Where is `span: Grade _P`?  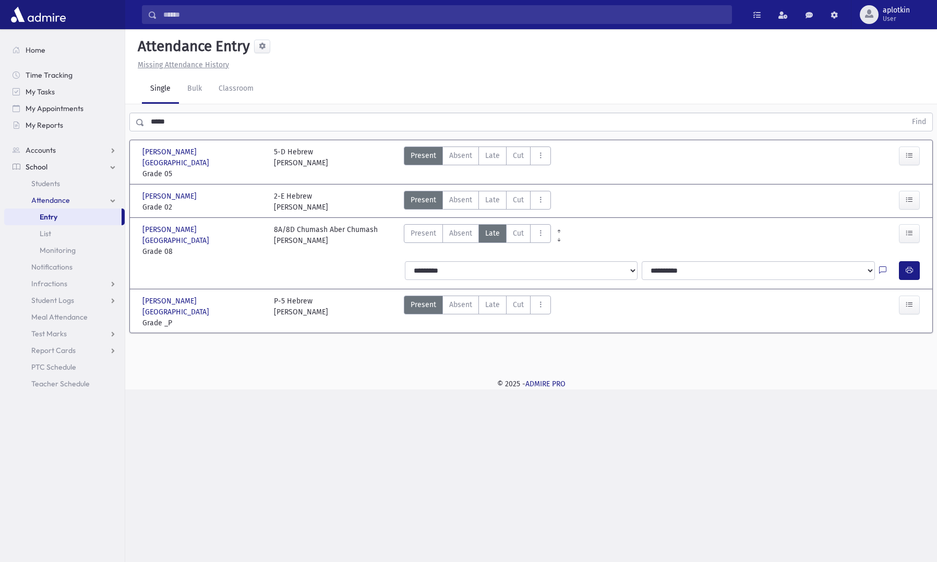 span: Grade _P is located at coordinates (203, 323).